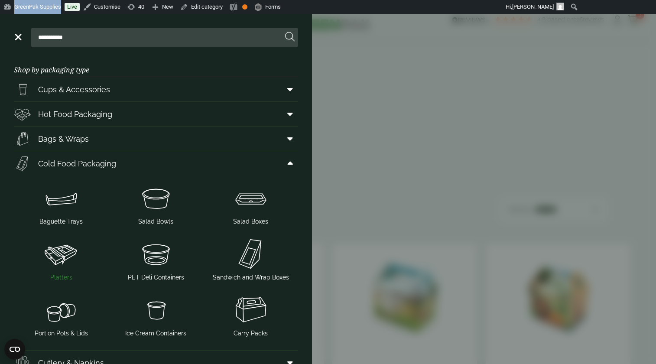 The image size is (656, 364). Describe the element at coordinates (156, 315) in the screenshot. I see `a: Ice Cream Containers` at that location.